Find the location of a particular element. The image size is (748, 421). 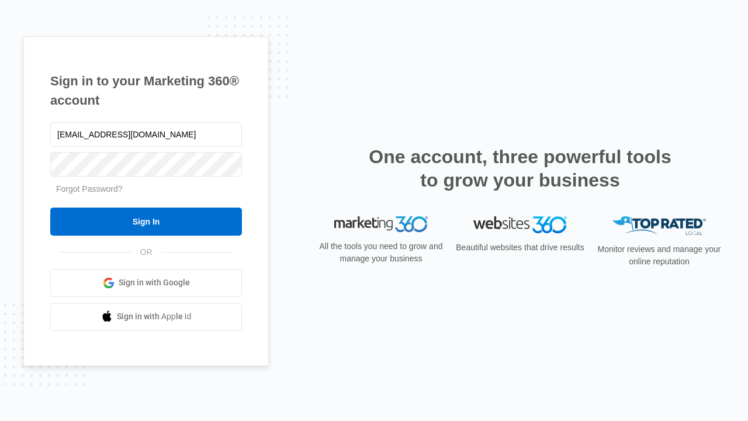

a: Sign in with Google is located at coordinates (146, 283).